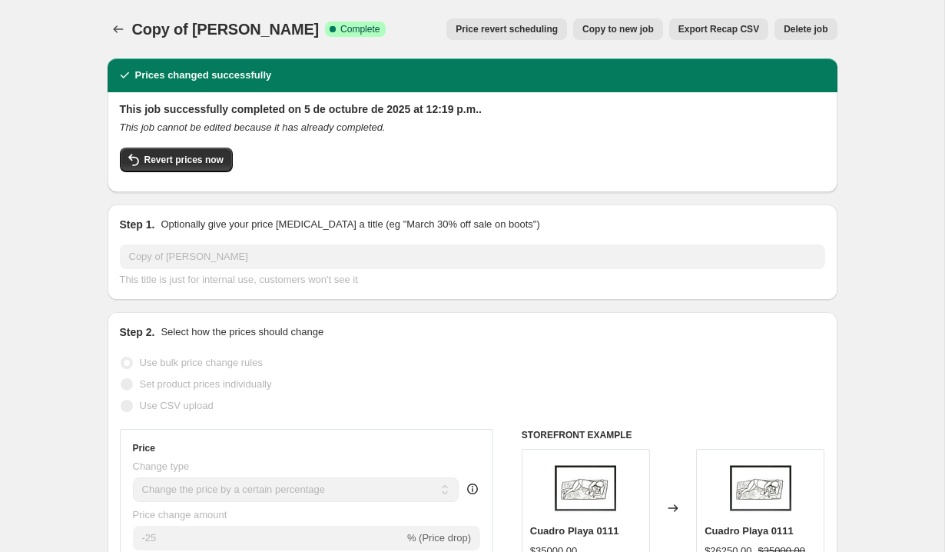 The image size is (945, 552). Describe the element at coordinates (472, 257) in the screenshot. I see `input: 30% off holiday sale` at that location.